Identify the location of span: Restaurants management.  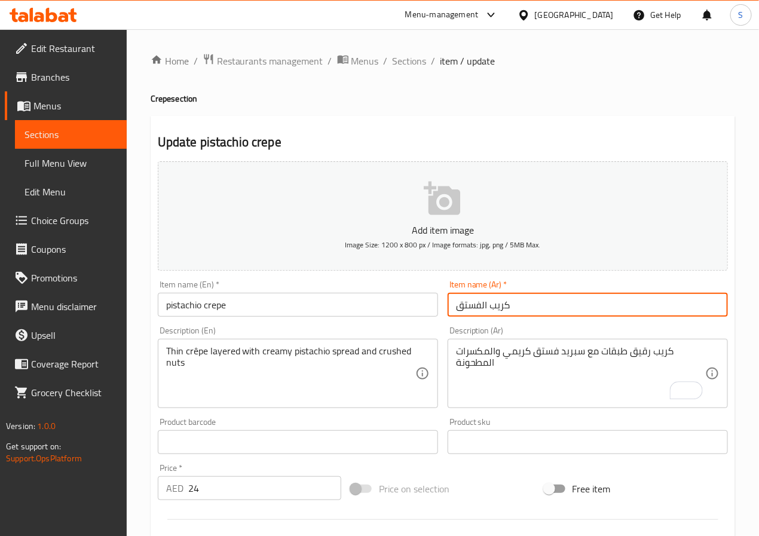
(270, 61).